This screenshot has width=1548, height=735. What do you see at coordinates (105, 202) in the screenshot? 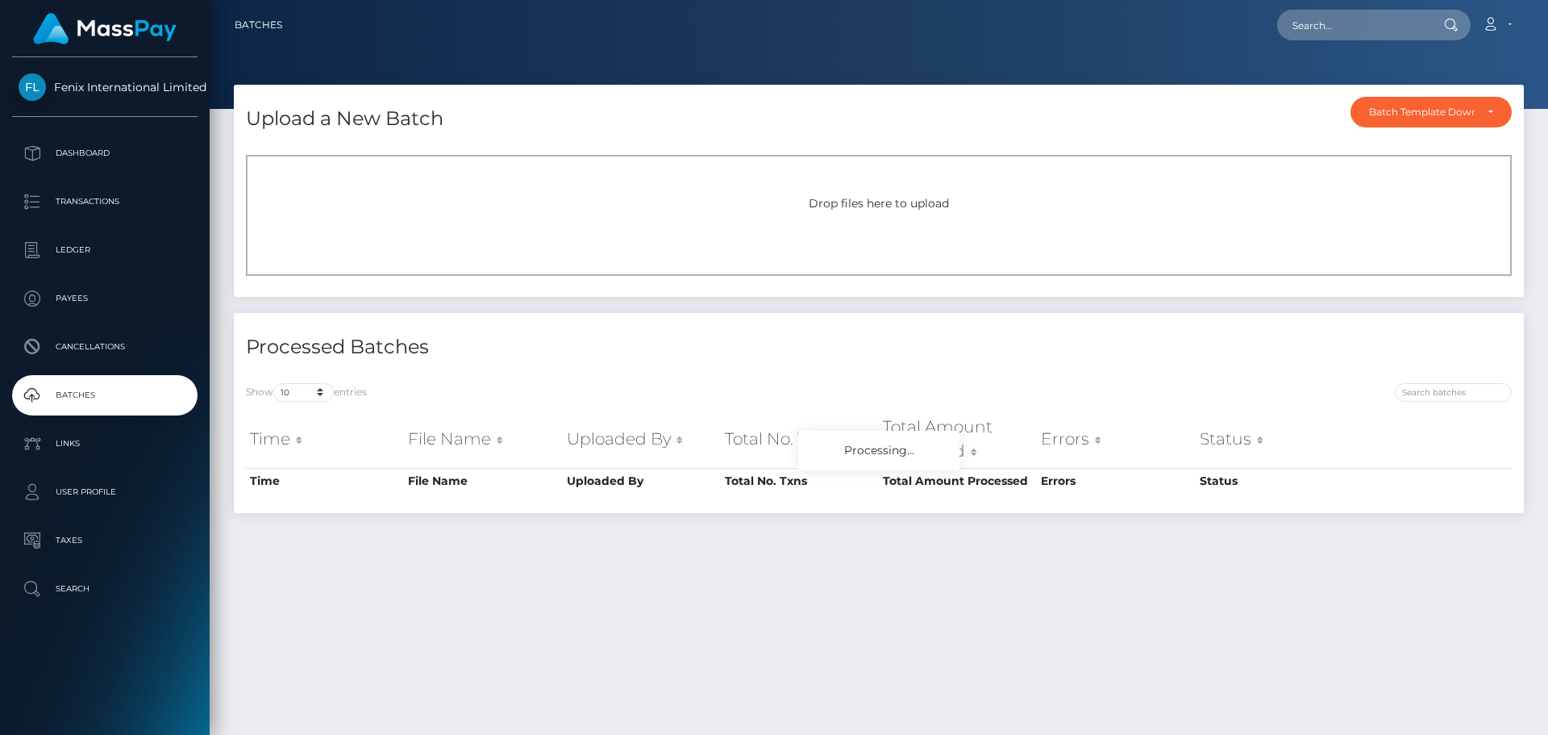
I see `p: Transactions` at bounding box center [105, 202].